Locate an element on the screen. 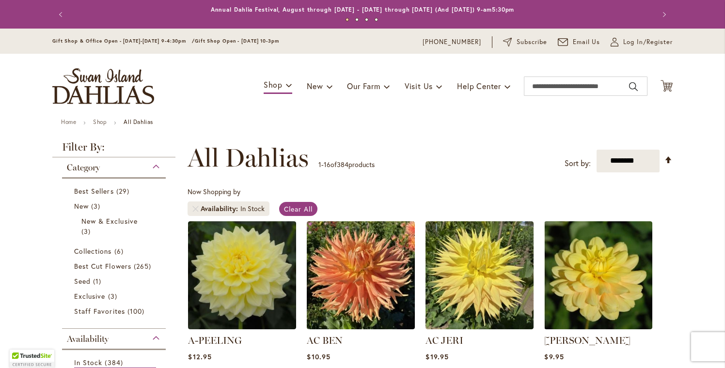 The width and height of the screenshot is (725, 368). a: A-PEELING is located at coordinates (215, 341).